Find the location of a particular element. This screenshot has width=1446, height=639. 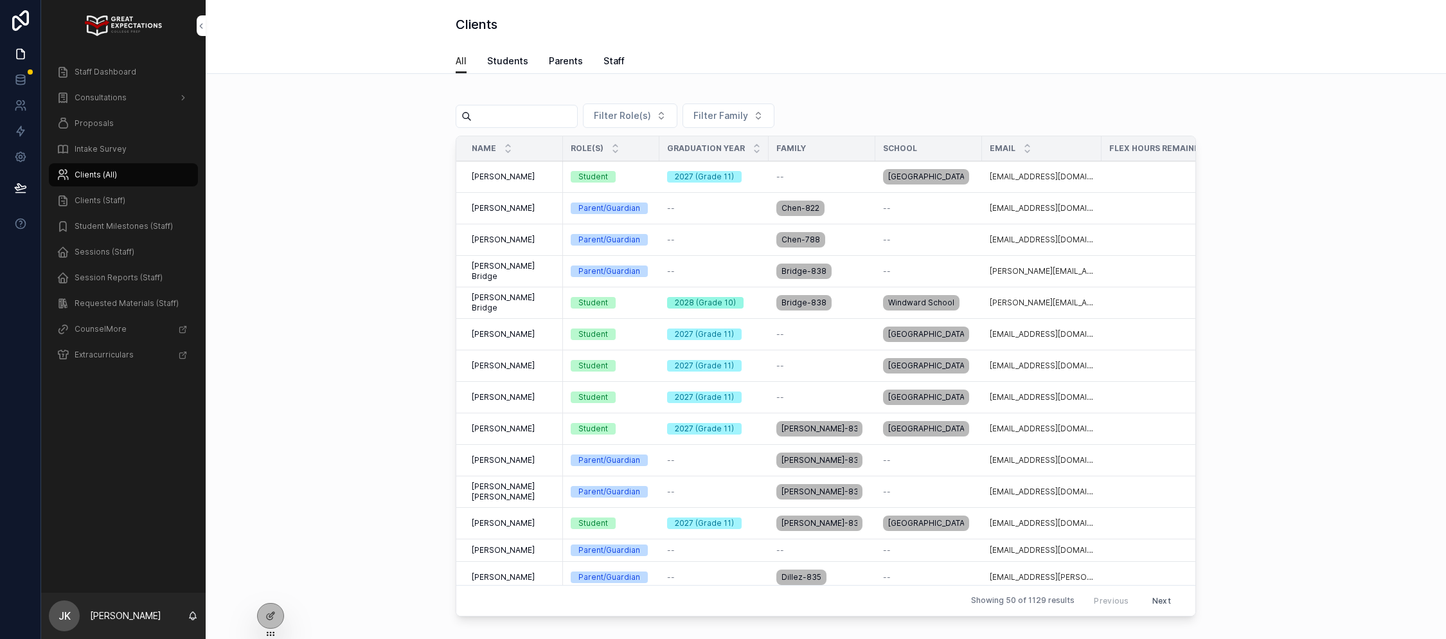

span: Bridge-838 is located at coordinates (804, 303).